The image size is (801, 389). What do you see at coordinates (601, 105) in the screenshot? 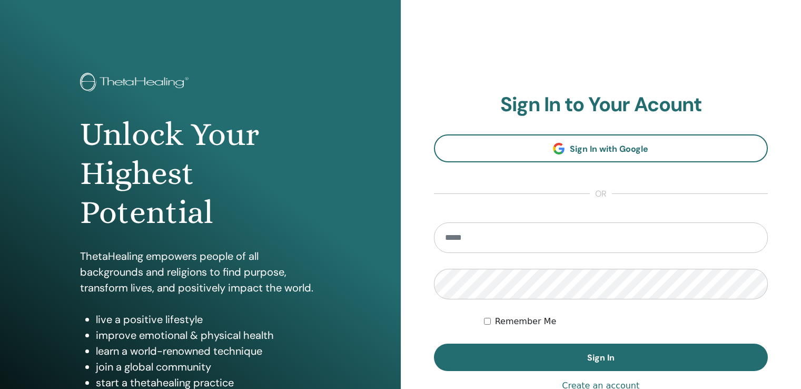
I see `h2: Sign In to Your Acount` at bounding box center [601, 105].